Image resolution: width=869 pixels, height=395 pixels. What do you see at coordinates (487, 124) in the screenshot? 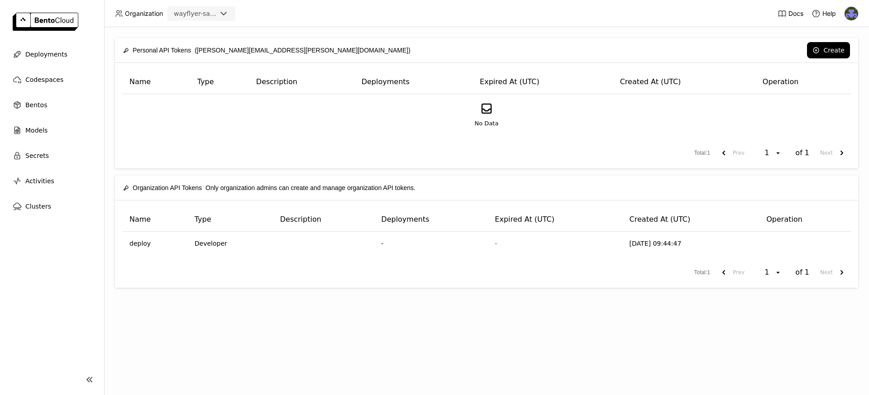
I see `span: No Data` at bounding box center [487, 124].